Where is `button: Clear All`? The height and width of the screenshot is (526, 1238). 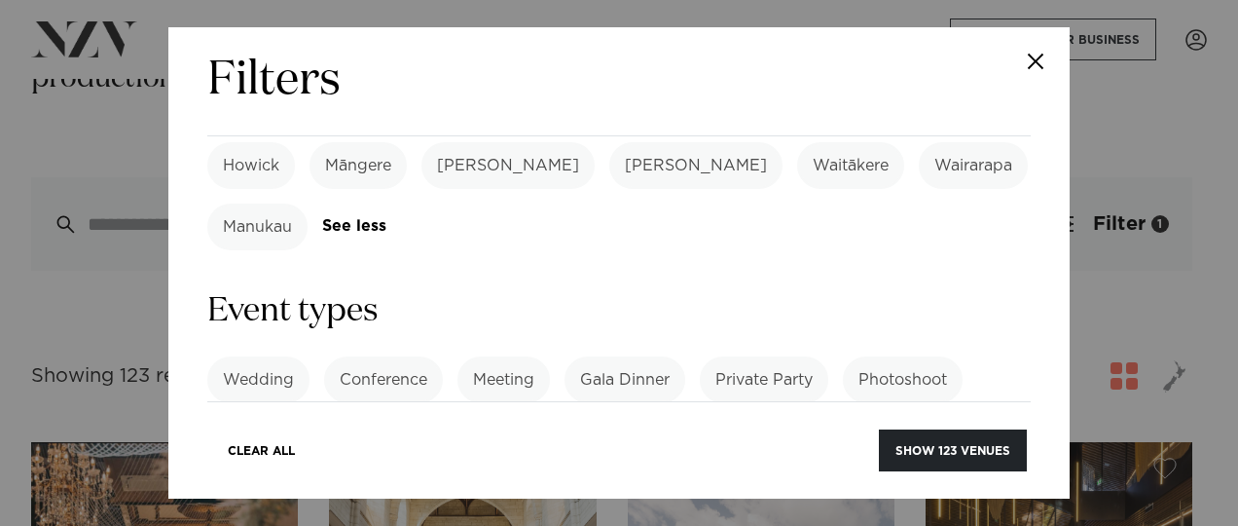
button: Clear All is located at coordinates (261, 450).